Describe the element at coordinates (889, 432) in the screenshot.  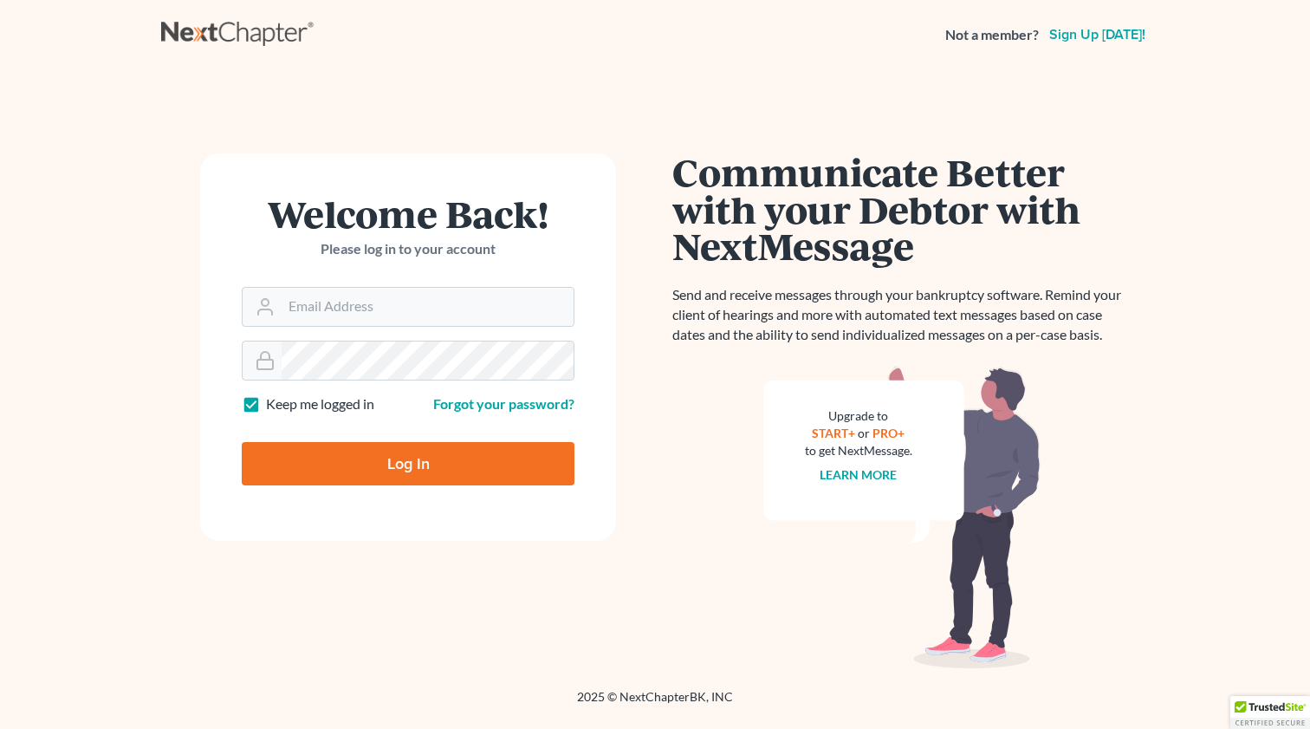
I see `a: PRO+` at that location.